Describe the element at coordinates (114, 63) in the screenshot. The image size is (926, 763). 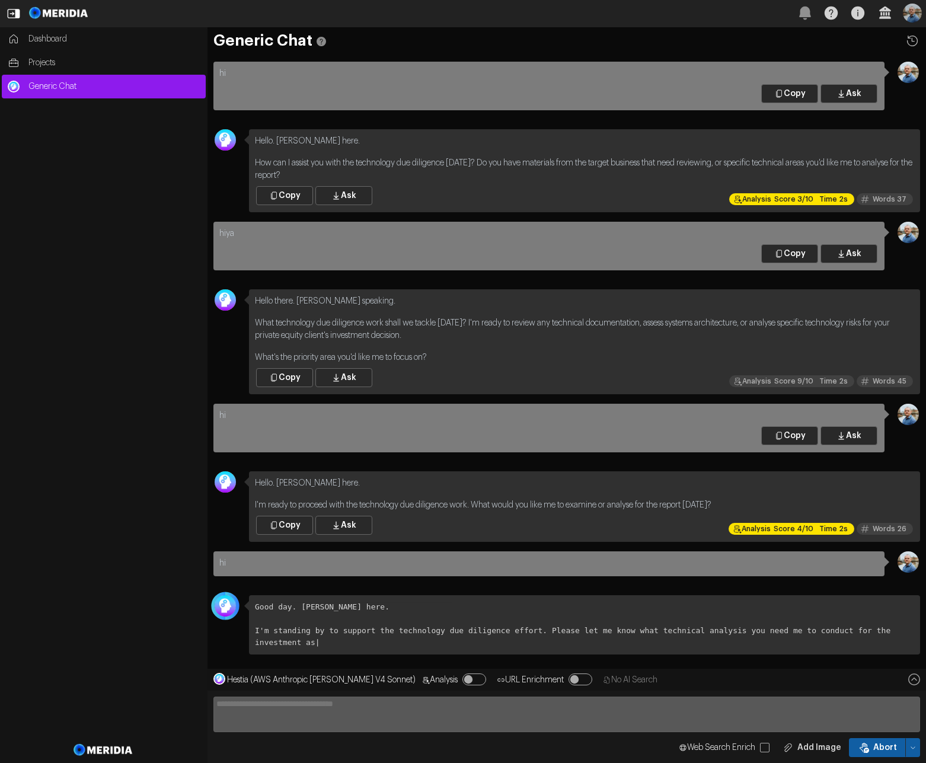
I see `span: Projects` at that location.